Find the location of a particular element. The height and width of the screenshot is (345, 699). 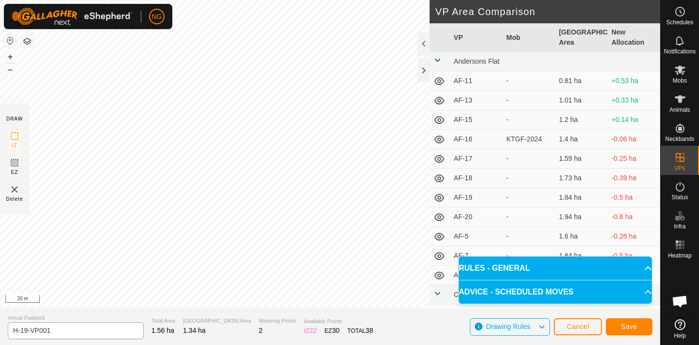

span: Status is located at coordinates (680, 197).